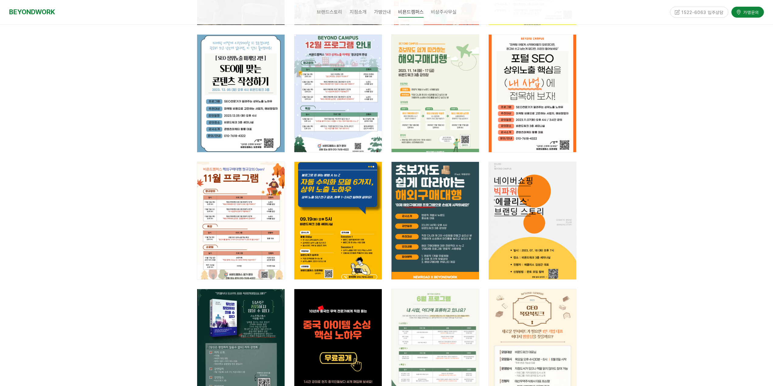 This screenshot has height=386, width=773. What do you see at coordinates (329, 12) in the screenshot?
I see `span: 브랜드스토리` at bounding box center [329, 12].